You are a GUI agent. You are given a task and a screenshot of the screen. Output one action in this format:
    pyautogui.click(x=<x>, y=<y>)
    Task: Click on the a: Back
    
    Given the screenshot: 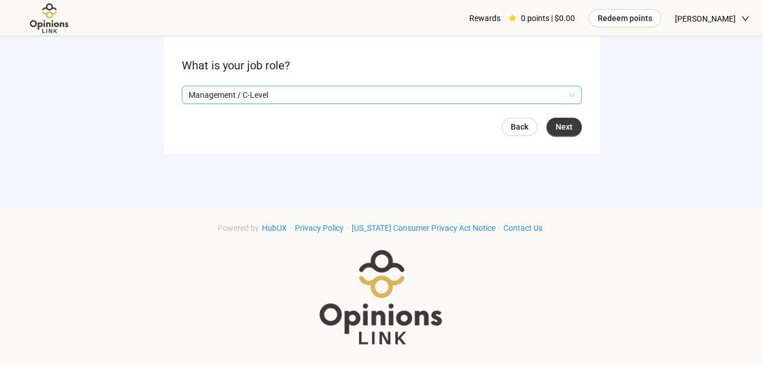 What is the action you would take?
    pyautogui.click(x=519, y=127)
    